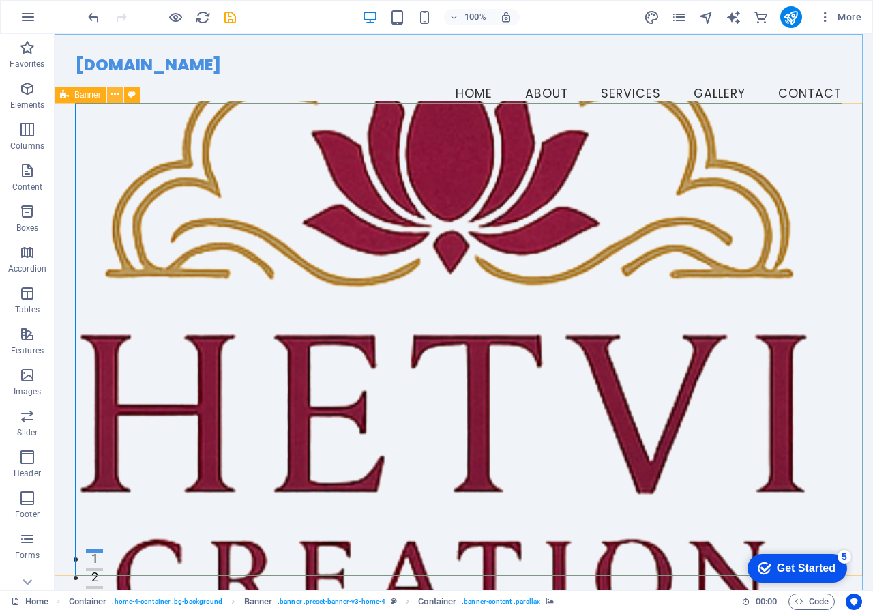 This screenshot has height=612, width=873. What do you see at coordinates (506, 17) in the screenshot?
I see `i: On resize automatically adjust zoom level to fit chosen device.` at bounding box center [506, 17].